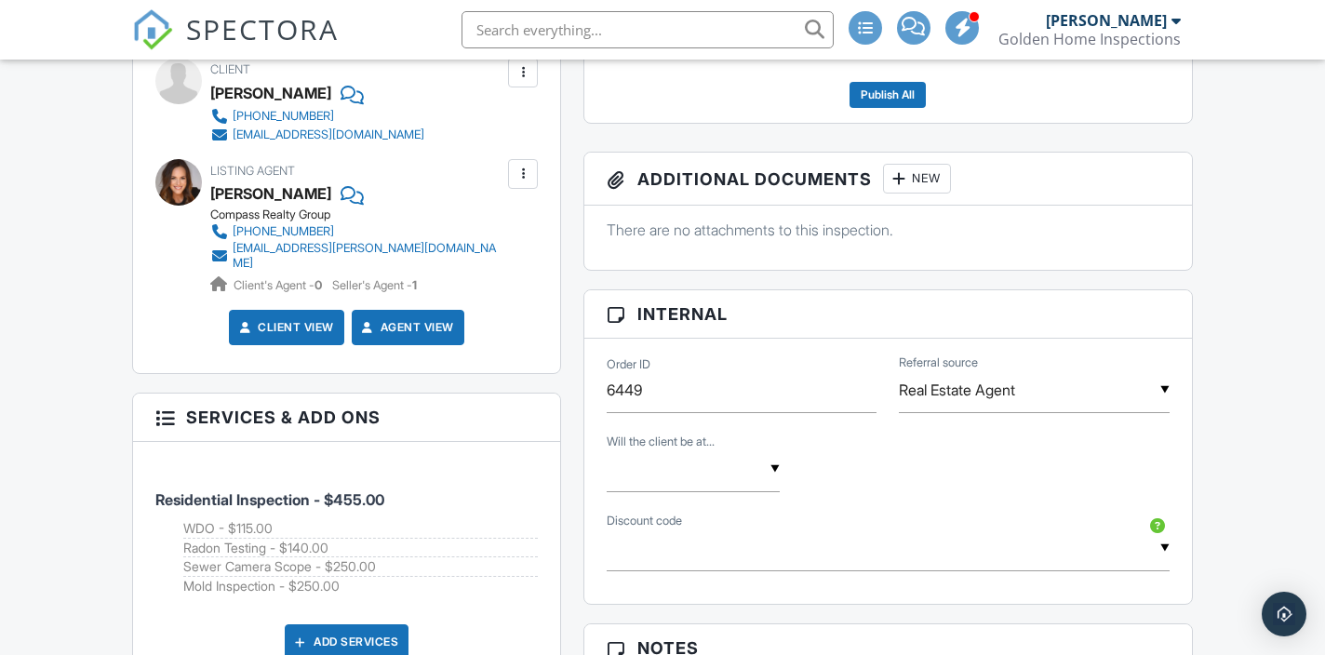 This screenshot has width=1325, height=655. I want to click on input: Search everything..., so click(648, 30).